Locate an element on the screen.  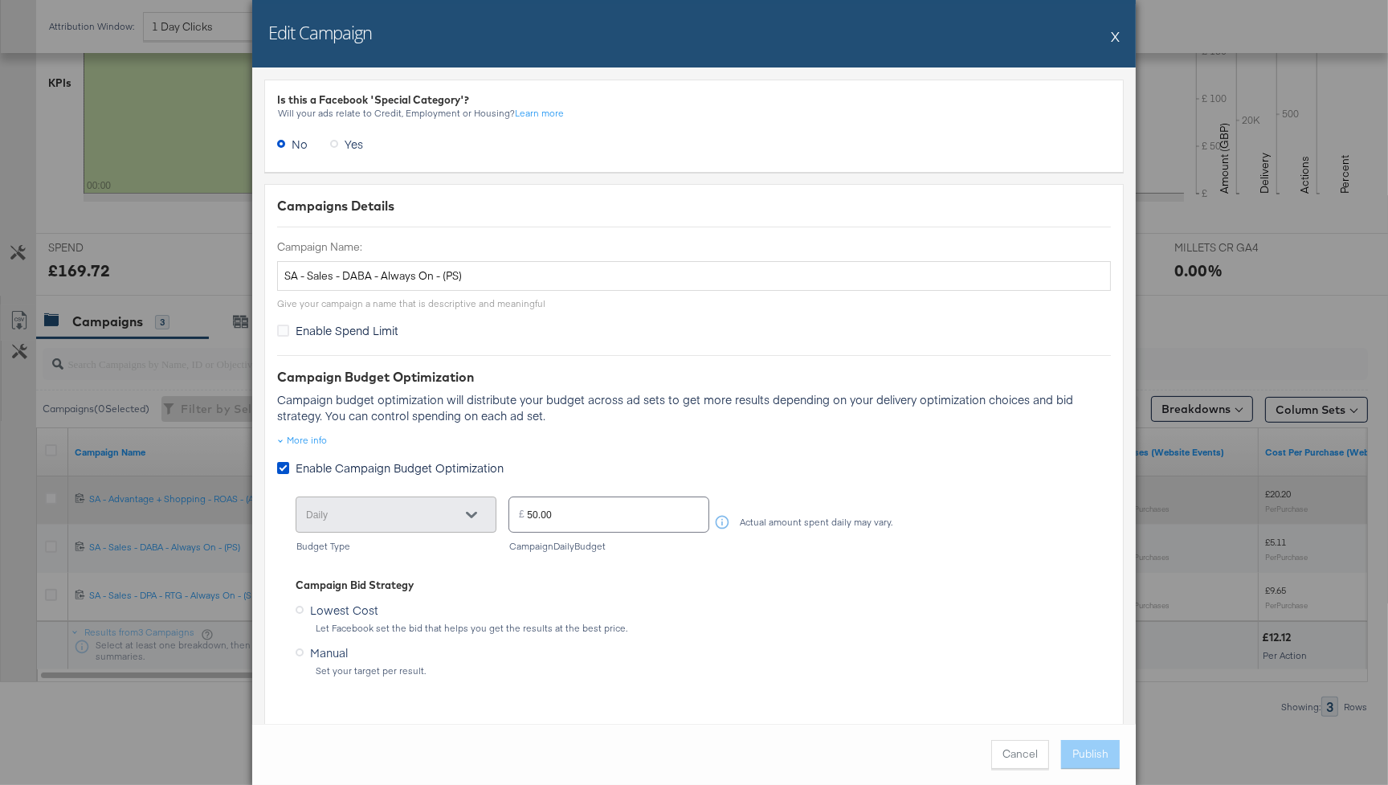
div: Give your campaign a name that is descriptive and meaningful is located at coordinates (411, 304).